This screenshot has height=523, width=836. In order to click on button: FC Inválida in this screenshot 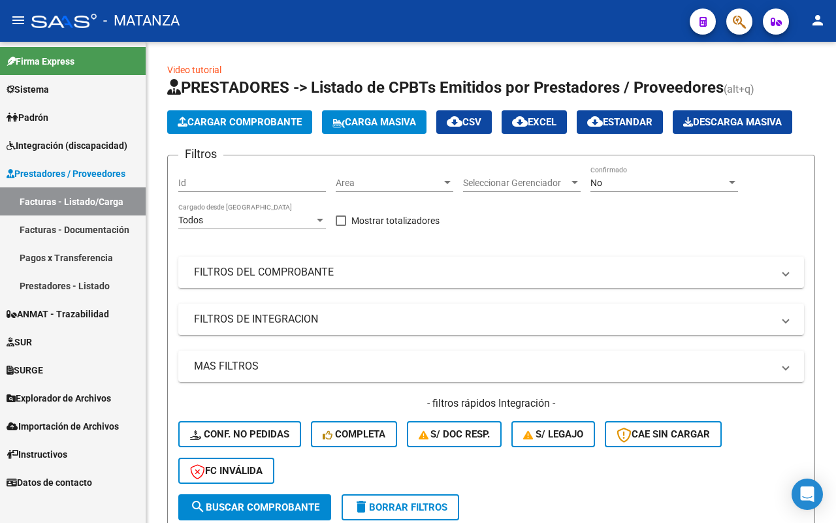, I will do `click(226, 471)`.